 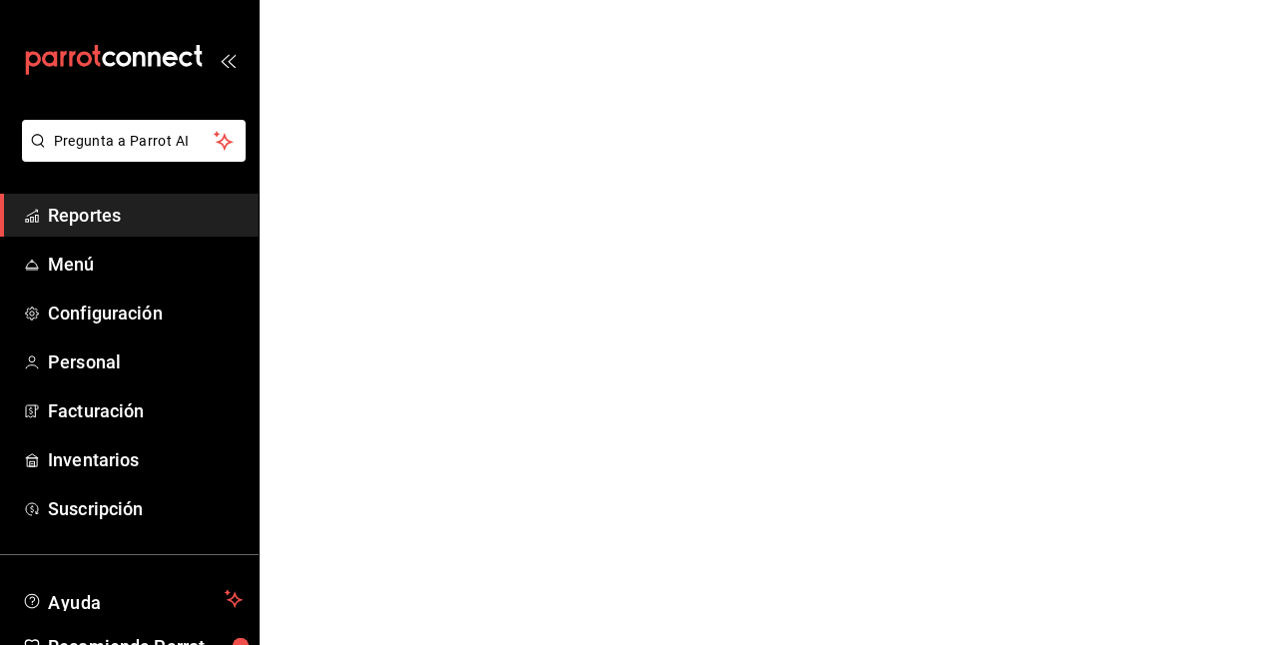 I want to click on button: open_drawer_menu, so click(x=228, y=60).